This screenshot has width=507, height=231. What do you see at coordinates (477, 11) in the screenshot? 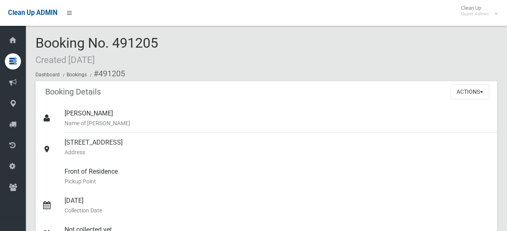
I see `span: Clean Up` at bounding box center [477, 11].